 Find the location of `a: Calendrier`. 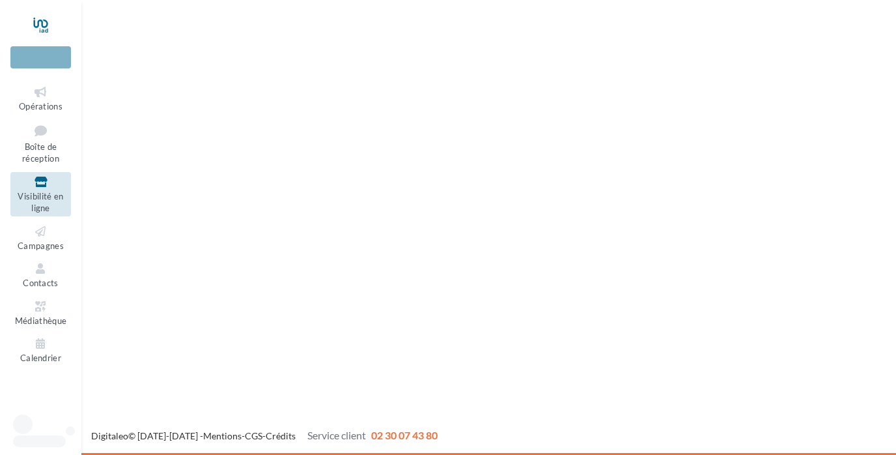

a: Calendrier is located at coordinates (40, 349).